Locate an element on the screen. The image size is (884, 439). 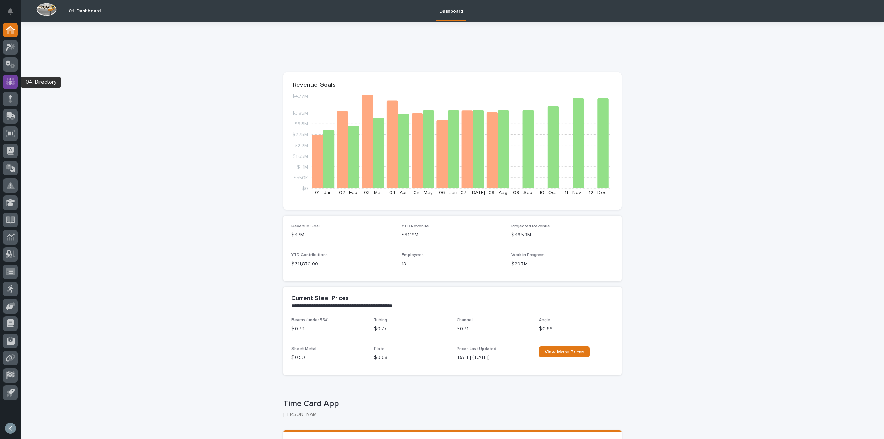
p: Revenue Goals is located at coordinates (452, 85).